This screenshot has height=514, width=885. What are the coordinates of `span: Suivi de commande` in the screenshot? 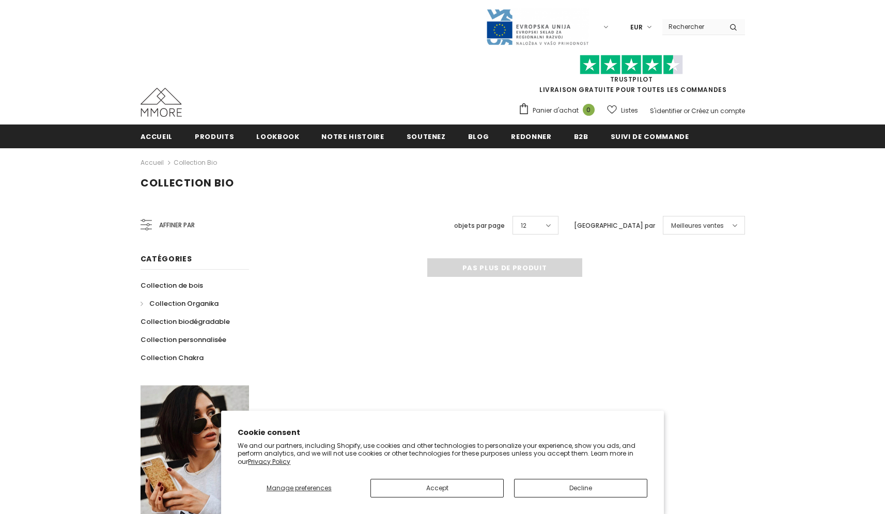 It's located at (650, 136).